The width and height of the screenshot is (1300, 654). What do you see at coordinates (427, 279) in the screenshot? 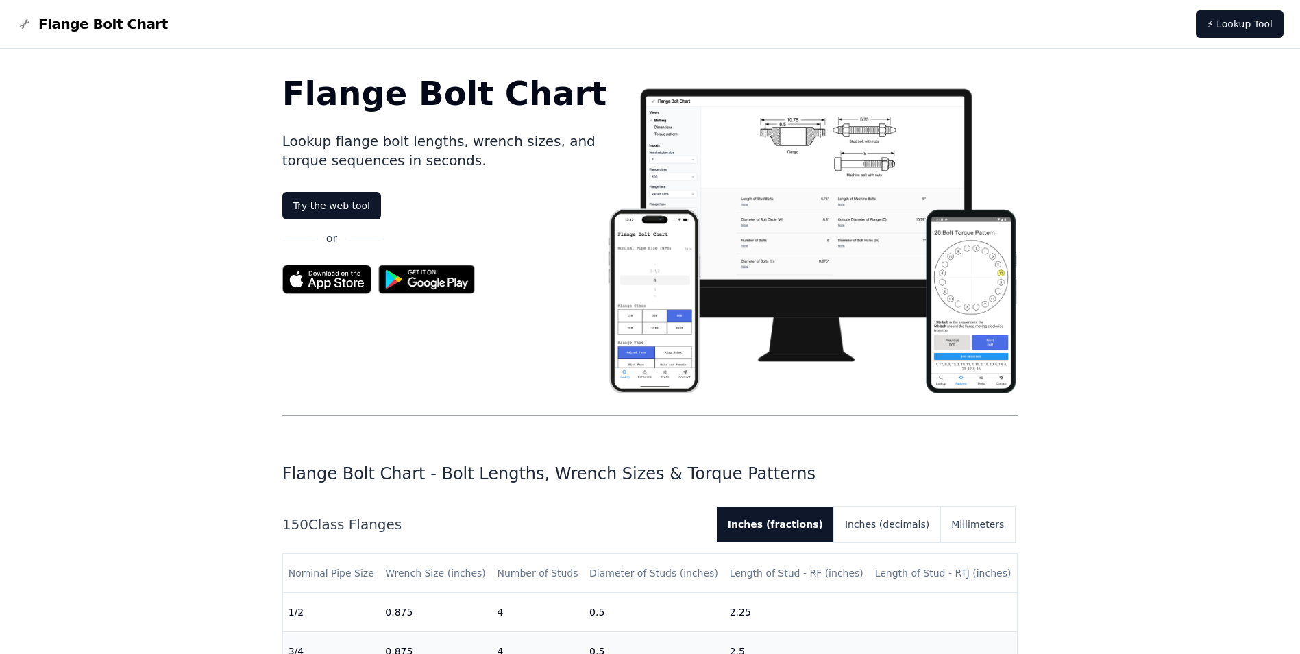
I see `img: Get it on Google Play` at bounding box center [427, 279].